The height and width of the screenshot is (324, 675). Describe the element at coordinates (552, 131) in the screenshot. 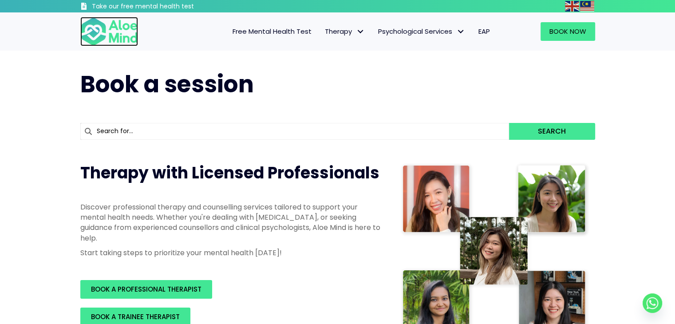

I see `button: Search` at that location.